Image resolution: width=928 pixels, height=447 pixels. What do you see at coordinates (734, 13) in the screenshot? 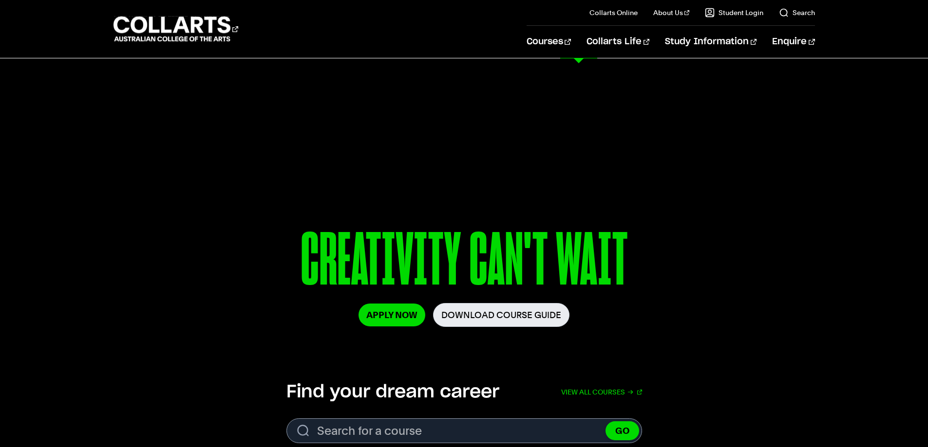
I see `a: Student Login` at bounding box center [734, 13].